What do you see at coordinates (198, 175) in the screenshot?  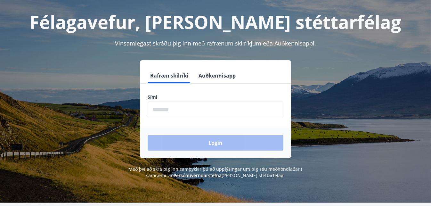 I see `a: Persónuverndarstefna` at bounding box center [198, 175].